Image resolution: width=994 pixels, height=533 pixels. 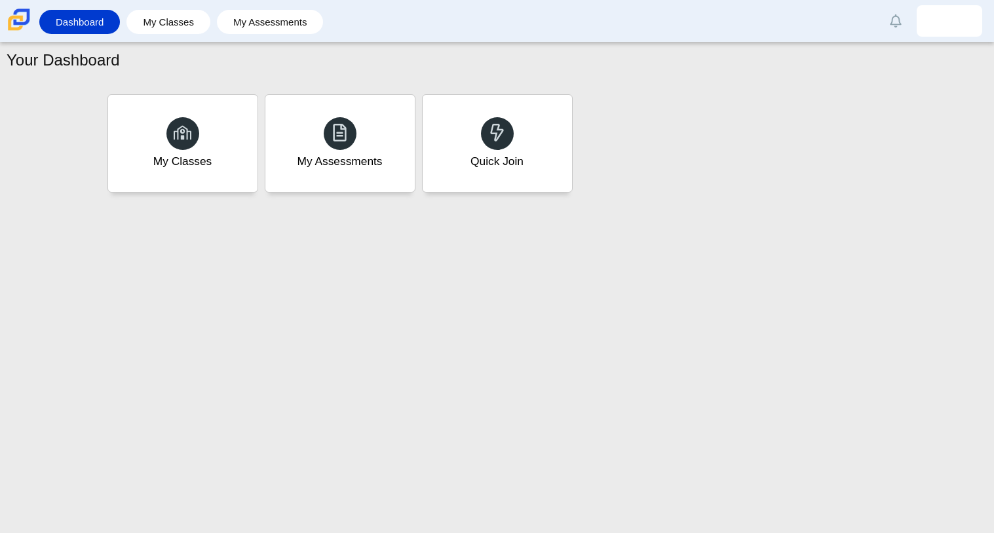 I want to click on img: promise.elmore.oQ6Yjg, so click(x=949, y=21).